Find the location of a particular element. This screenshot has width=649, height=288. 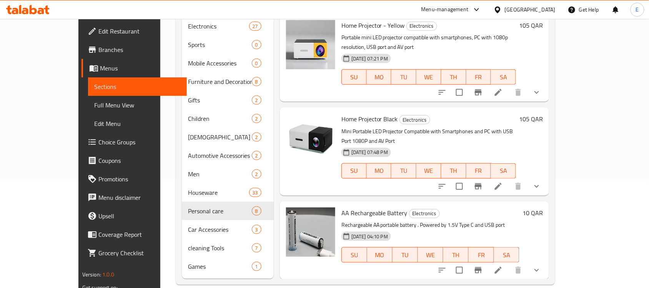

div: Furniture and Decoration8 is located at coordinates (228, 82).